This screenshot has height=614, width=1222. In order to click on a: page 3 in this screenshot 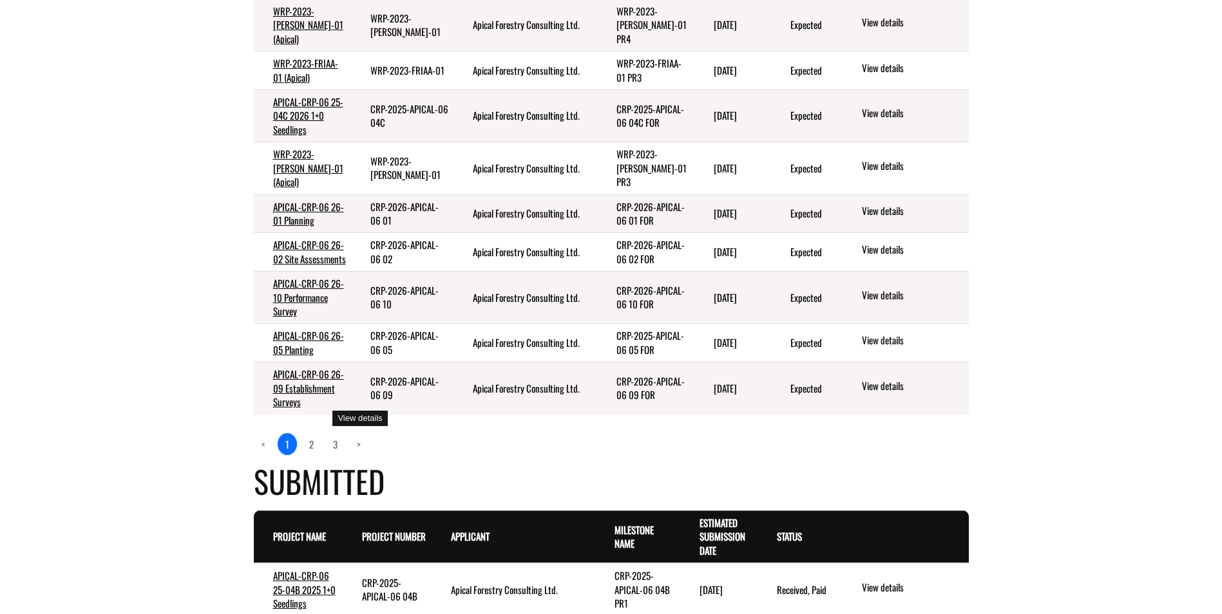, I will do `click(335, 444)`.